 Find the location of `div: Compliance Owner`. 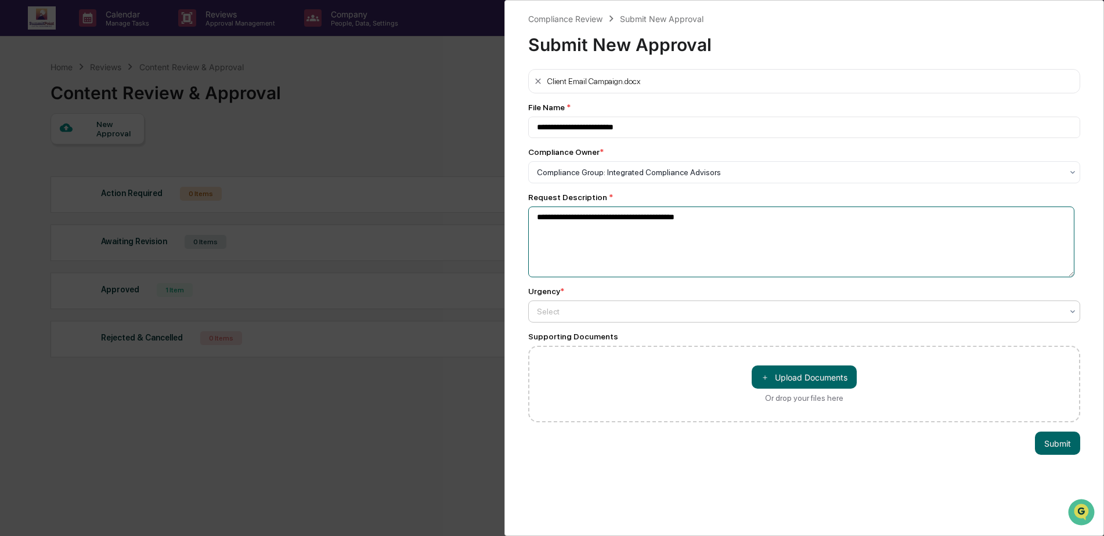

div: Compliance Owner is located at coordinates (566, 152).